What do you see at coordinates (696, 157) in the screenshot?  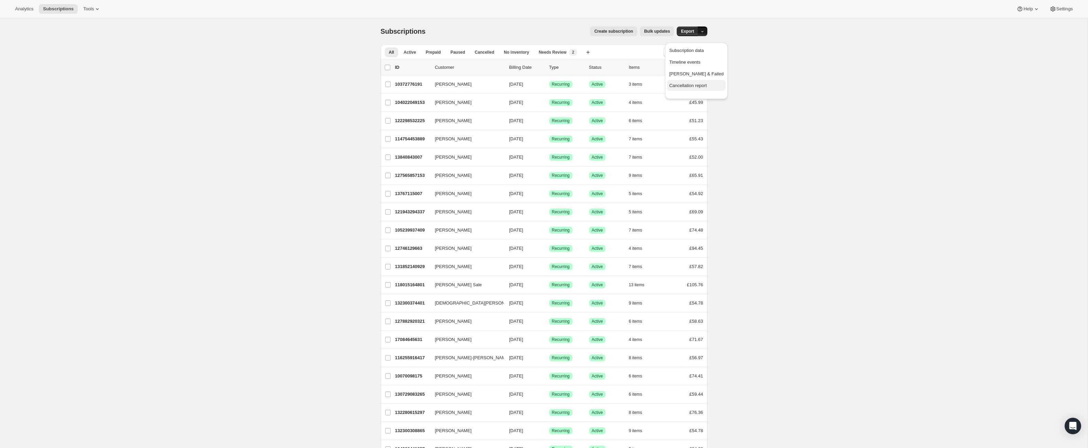 I see `span: £52.00` at bounding box center [696, 157].